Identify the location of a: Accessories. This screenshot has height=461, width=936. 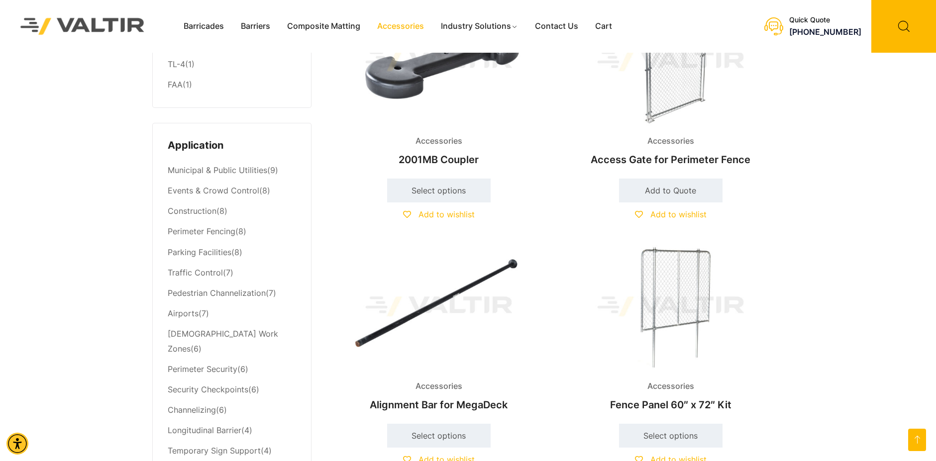
(400, 26).